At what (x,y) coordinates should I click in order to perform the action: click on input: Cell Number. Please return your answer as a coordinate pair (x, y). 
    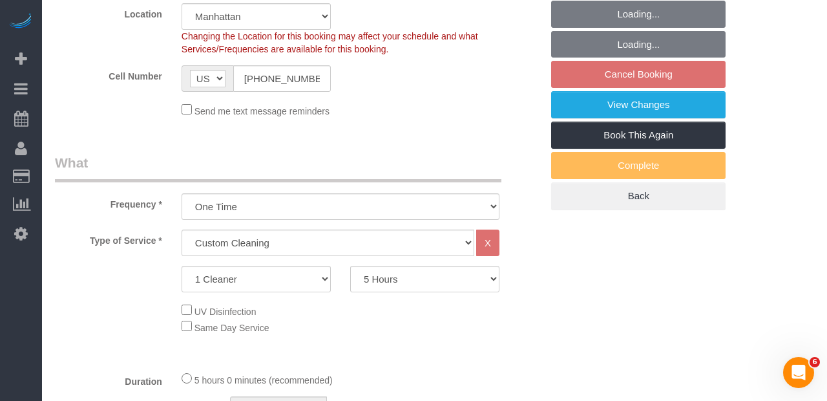
    Looking at the image, I should click on (282, 78).